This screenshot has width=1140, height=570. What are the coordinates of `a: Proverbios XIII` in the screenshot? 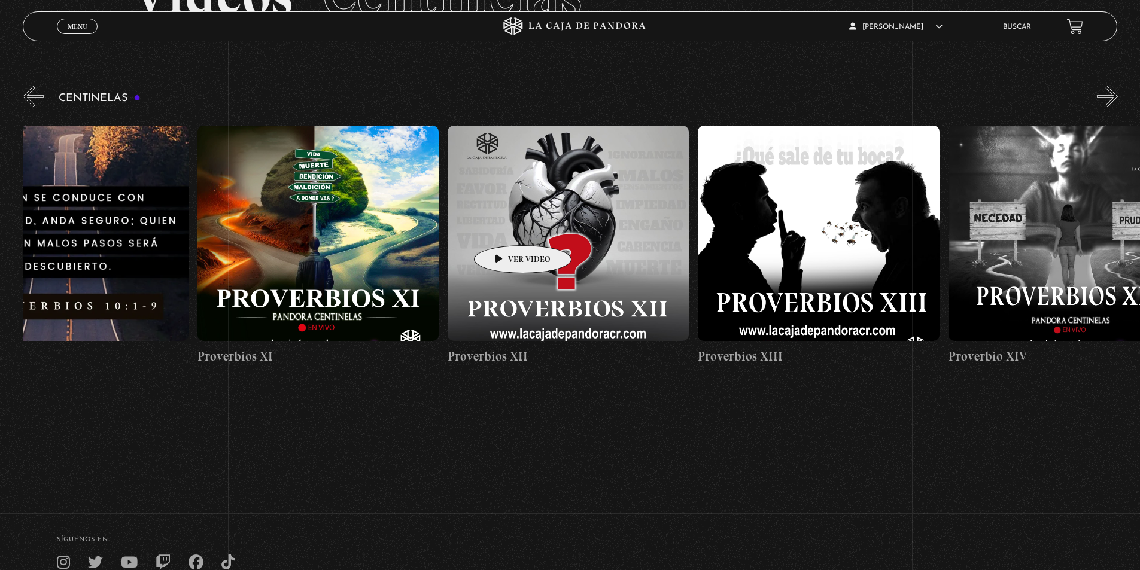 It's located at (818, 245).